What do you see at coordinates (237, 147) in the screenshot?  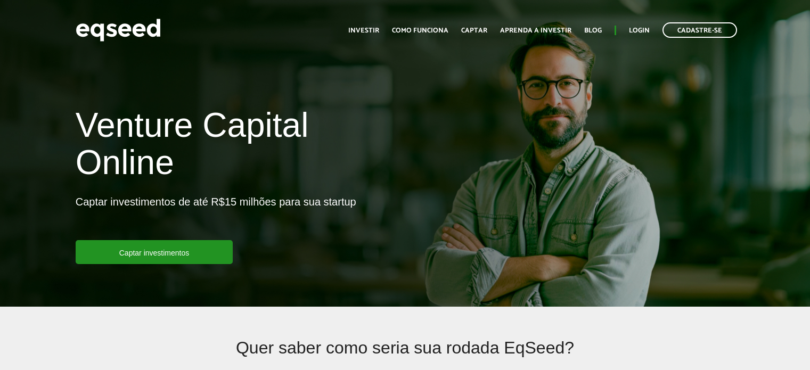 I see `h1: Venture Capital Online` at bounding box center [237, 147].